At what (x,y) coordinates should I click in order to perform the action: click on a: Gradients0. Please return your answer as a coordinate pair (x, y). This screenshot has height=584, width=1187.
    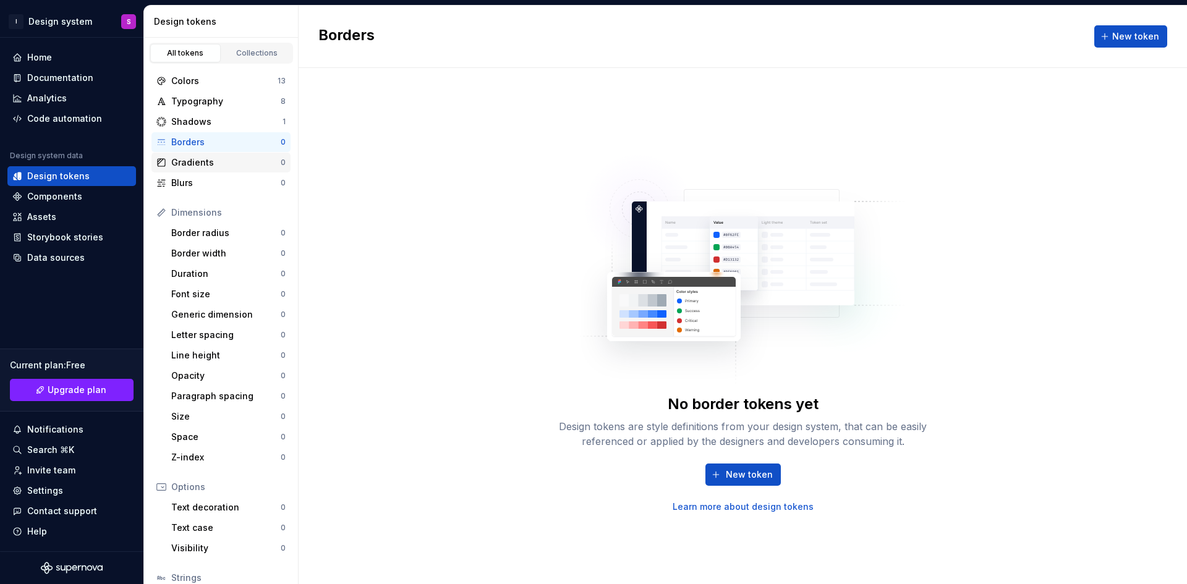
    Looking at the image, I should click on (221, 163).